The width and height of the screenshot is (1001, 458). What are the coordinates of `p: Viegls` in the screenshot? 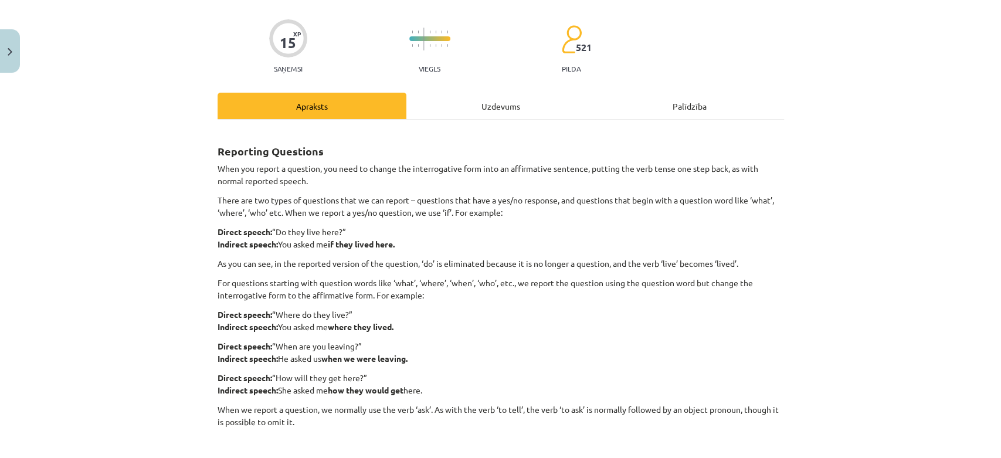 It's located at (429, 69).